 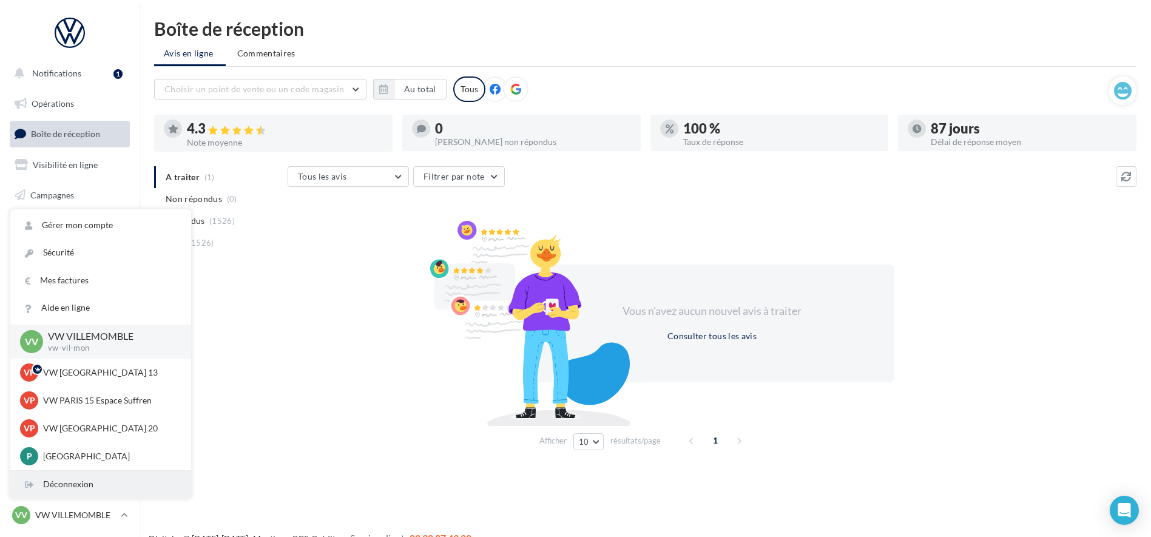 What do you see at coordinates (635, 441) in the screenshot?
I see `span: résultats/page` at bounding box center [635, 441].